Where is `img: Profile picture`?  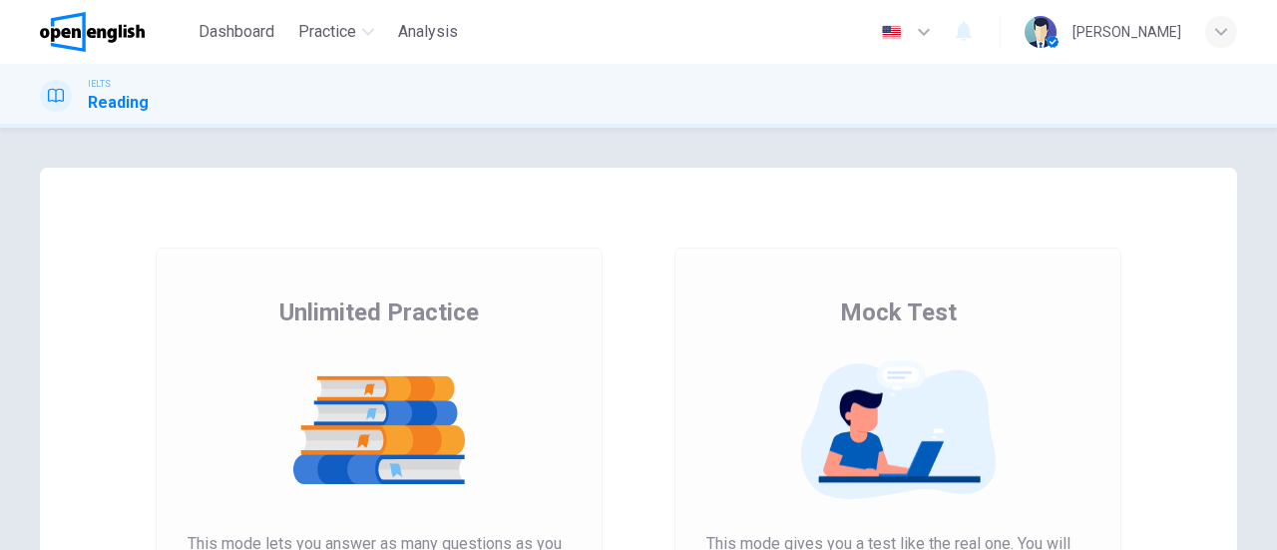
img: Profile picture is located at coordinates (1041, 32).